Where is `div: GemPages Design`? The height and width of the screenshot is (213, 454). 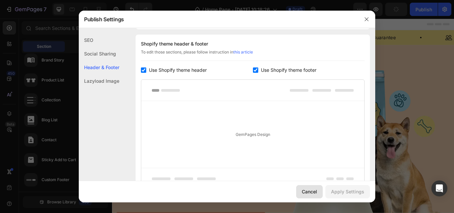
div: GemPages Design is located at coordinates (253, 134).